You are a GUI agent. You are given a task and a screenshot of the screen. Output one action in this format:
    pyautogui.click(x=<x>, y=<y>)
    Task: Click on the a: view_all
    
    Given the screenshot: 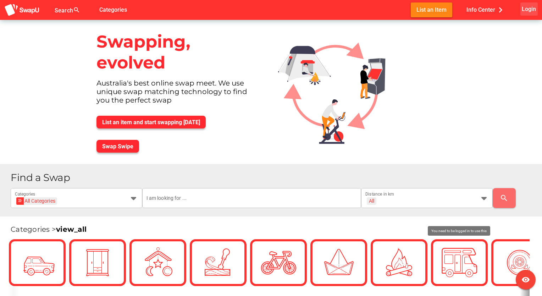 What is the action you would take?
    pyautogui.click(x=71, y=229)
    